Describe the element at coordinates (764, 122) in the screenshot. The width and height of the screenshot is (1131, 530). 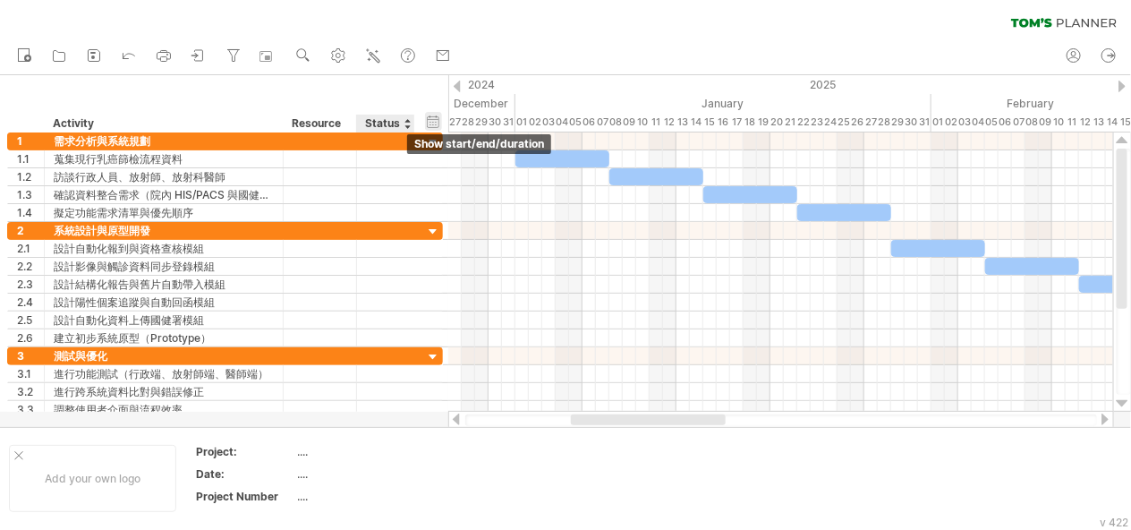
I see `div: Sunday, 19 January 2025` at that location.